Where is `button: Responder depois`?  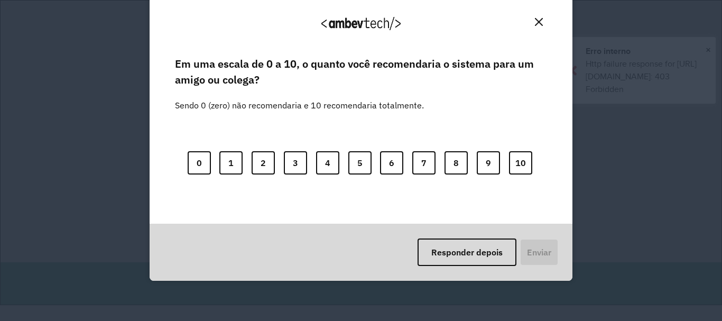
button: Responder depois is located at coordinates (467, 252).